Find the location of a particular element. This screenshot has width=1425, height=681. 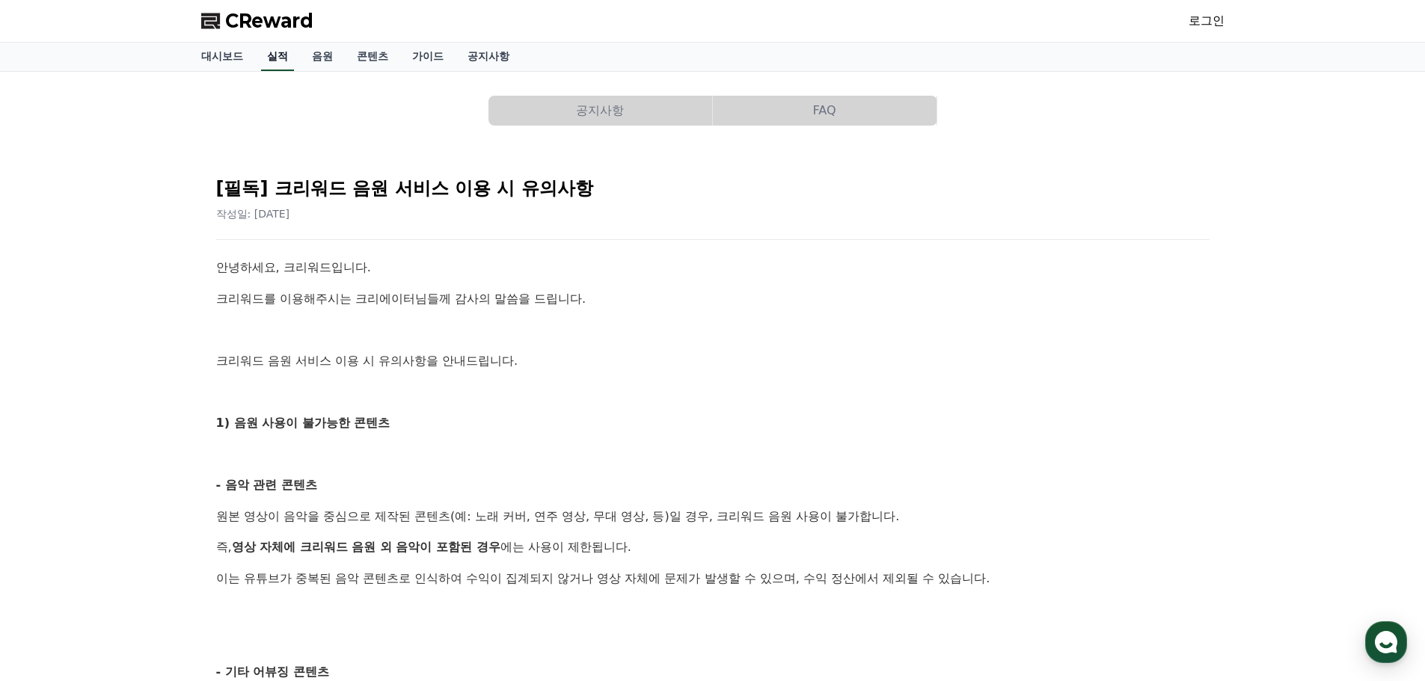

a: 콘텐츠 is located at coordinates (372, 57).